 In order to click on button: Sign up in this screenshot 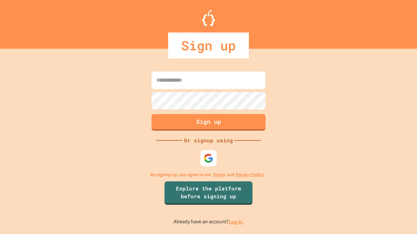, I will do `click(208, 122)`.